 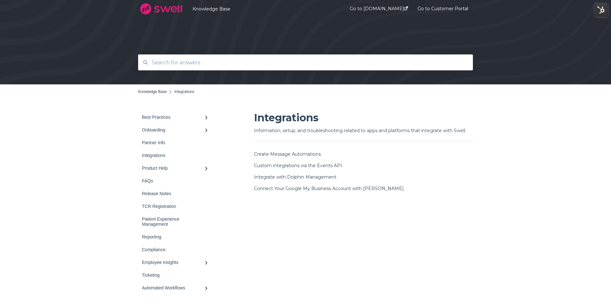 What do you see at coordinates (176, 155) in the screenshot?
I see `a: Integrations` at bounding box center [176, 155].